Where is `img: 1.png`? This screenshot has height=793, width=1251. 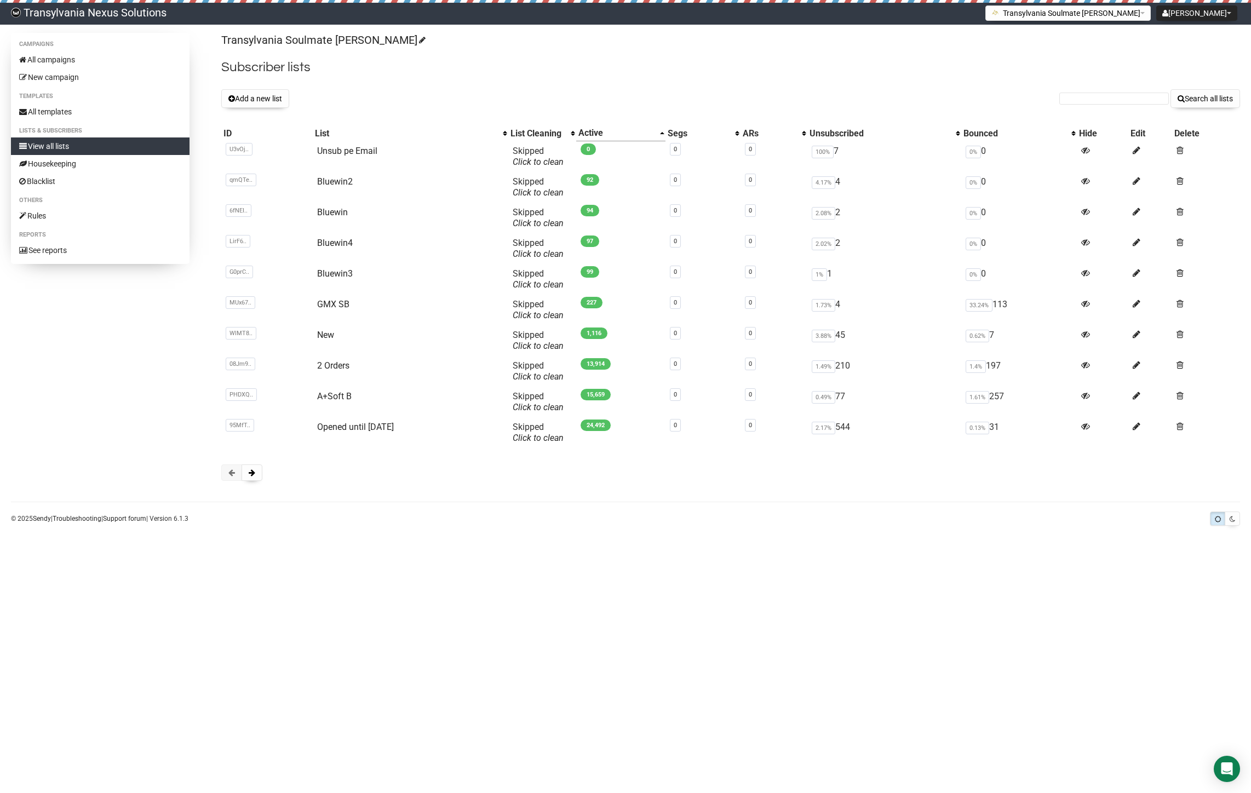
img: 1.png is located at coordinates (996, 13).